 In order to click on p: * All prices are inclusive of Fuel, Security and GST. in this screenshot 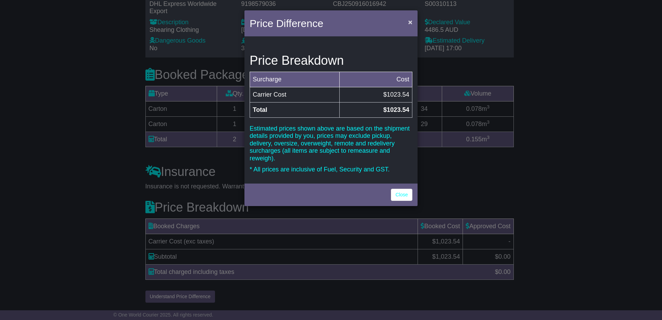, I will do `click(331, 170)`.